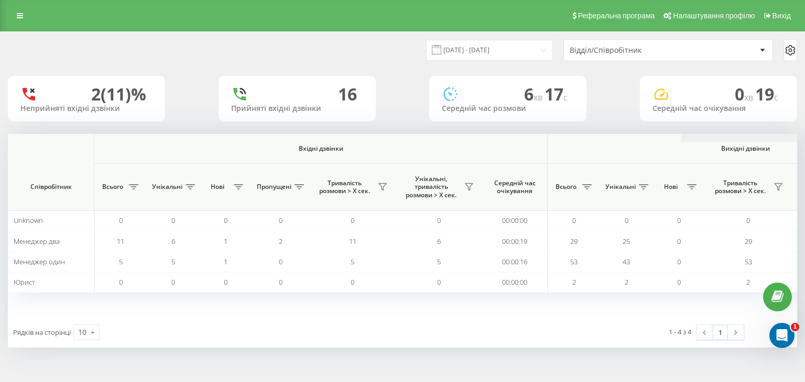 This screenshot has height=382, width=805. Describe the element at coordinates (632, 50) in the screenshot. I see `div: Відділ/Співробітник` at that location.